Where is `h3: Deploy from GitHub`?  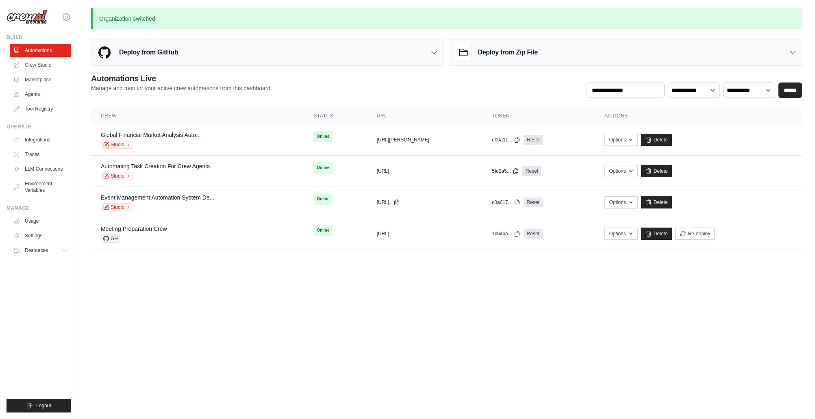
h3: Deploy from GitHub is located at coordinates (148, 52).